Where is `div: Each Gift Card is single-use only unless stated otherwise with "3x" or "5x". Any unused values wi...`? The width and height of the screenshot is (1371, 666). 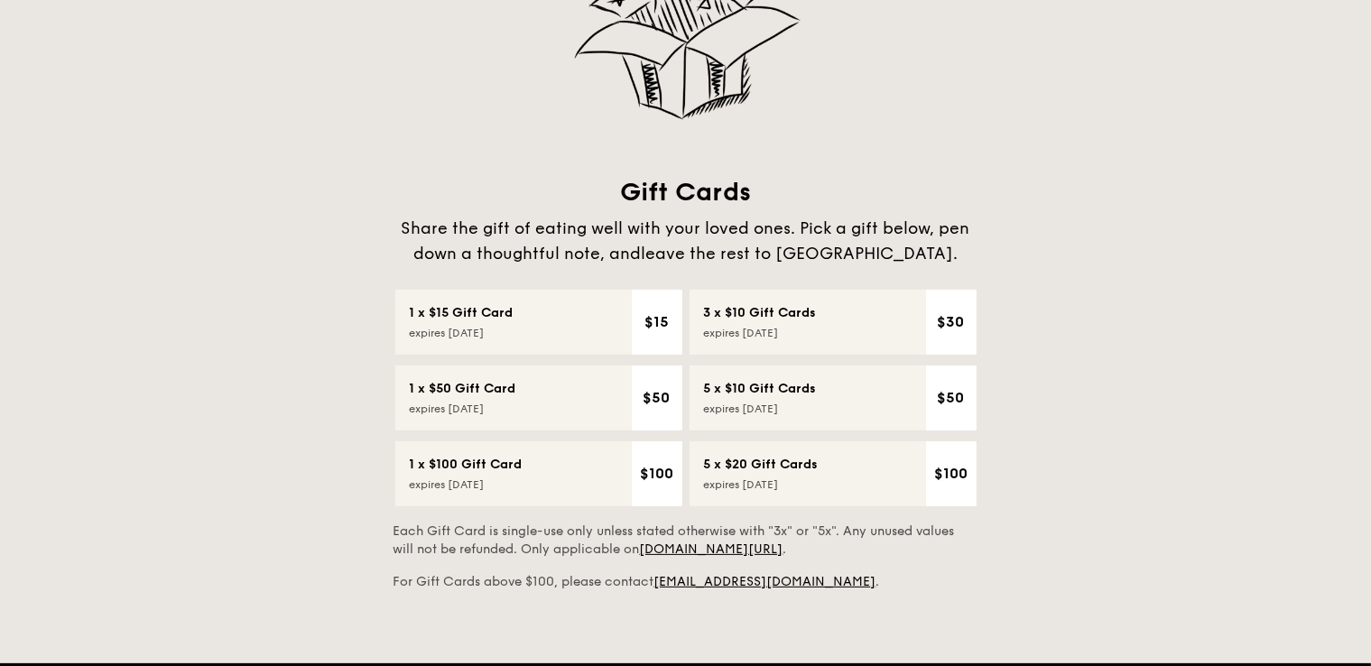
div: Each Gift Card is single-use only unless stated otherwise with "3x" or "5x". Any unused values wi... is located at coordinates (686, 540).